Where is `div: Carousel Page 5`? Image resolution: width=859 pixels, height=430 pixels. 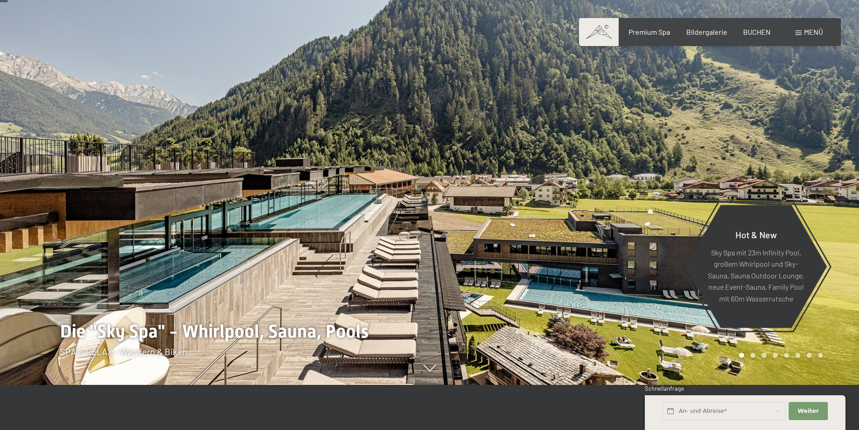 div: Carousel Page 5 is located at coordinates (786, 355).